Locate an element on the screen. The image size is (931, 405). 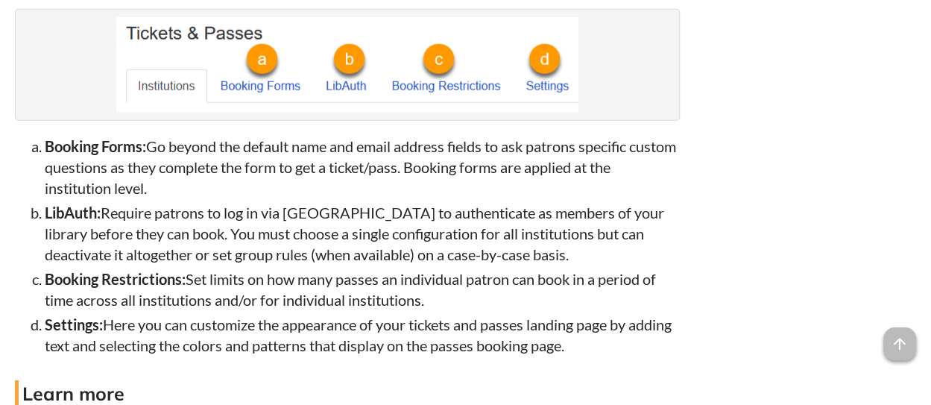
a: arrow_upward is located at coordinates (900, 338).